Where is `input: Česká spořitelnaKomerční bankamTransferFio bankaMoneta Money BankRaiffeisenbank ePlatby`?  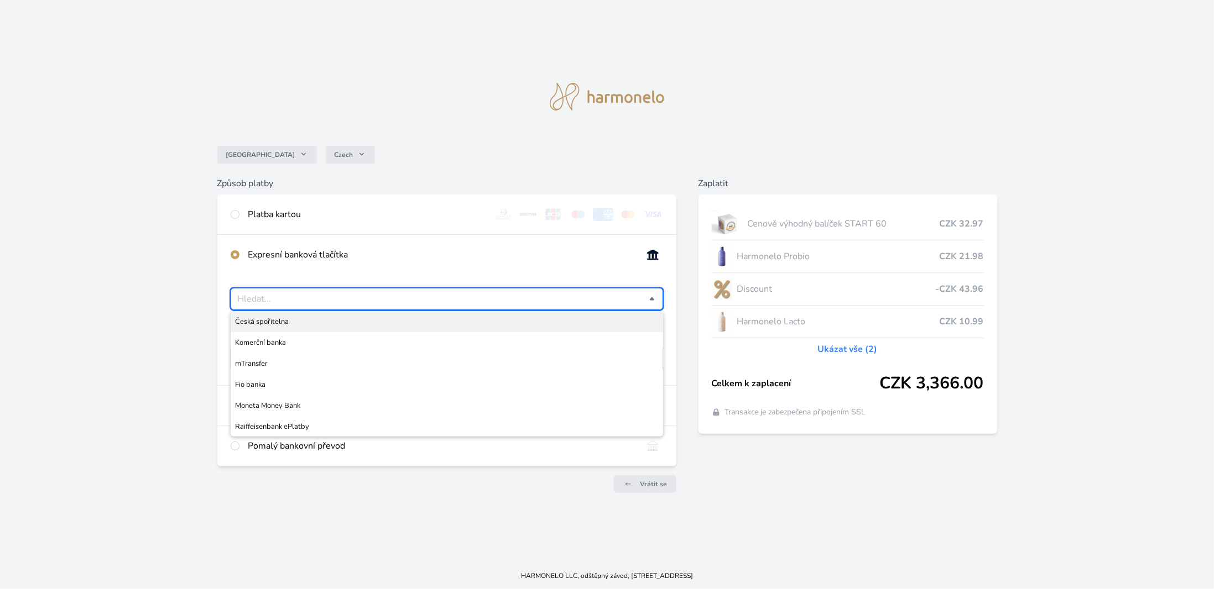 input: Česká spořitelnaKomerční bankamTransferFio bankaMoneta Money BankRaiffeisenbank ePlatby is located at coordinates (443, 299).